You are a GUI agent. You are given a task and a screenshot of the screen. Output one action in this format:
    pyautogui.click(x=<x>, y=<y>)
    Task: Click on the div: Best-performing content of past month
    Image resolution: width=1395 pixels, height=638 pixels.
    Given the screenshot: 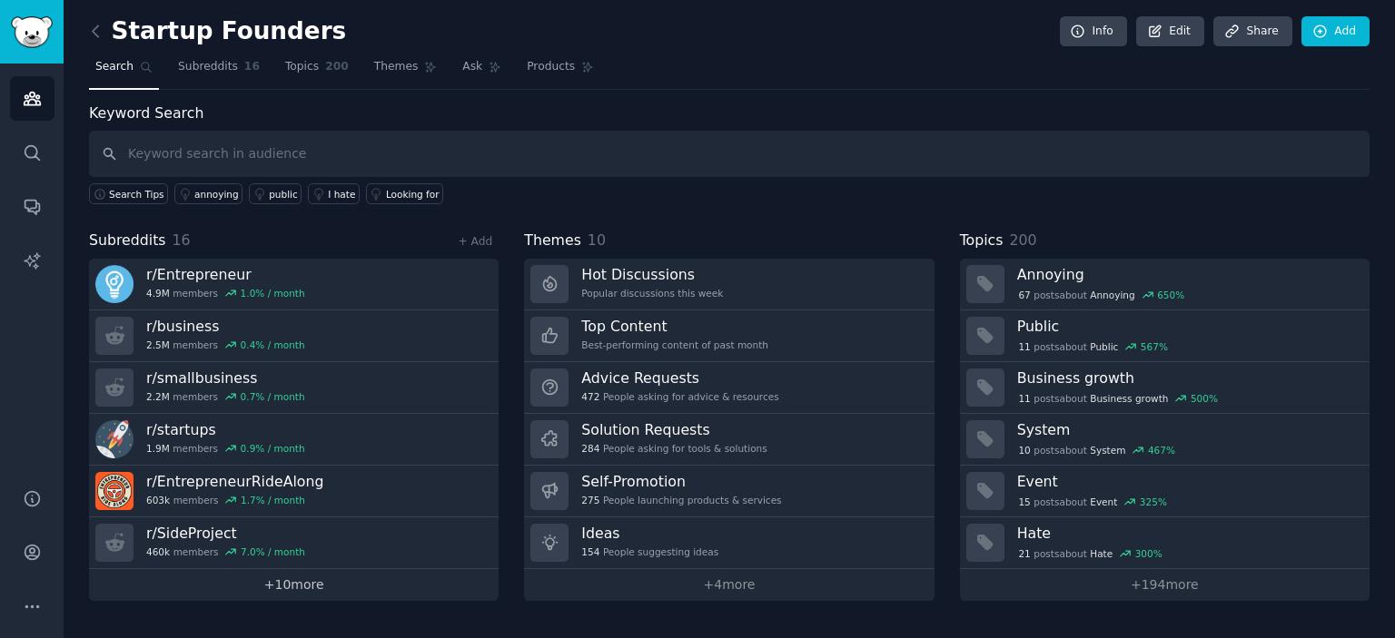 What is the action you would take?
    pyautogui.click(x=675, y=345)
    